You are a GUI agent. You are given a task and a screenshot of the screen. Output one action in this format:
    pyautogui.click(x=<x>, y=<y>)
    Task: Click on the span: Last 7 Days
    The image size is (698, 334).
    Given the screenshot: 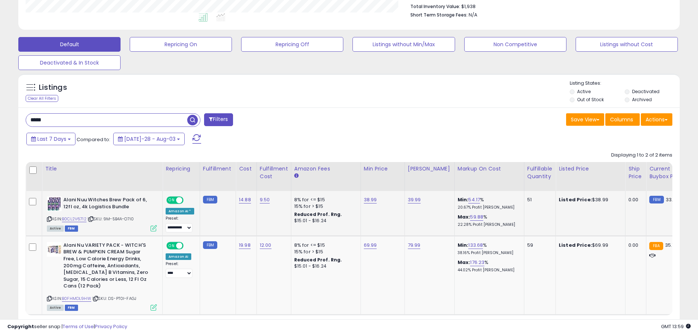 What is the action you would take?
    pyautogui.click(x=52, y=139)
    